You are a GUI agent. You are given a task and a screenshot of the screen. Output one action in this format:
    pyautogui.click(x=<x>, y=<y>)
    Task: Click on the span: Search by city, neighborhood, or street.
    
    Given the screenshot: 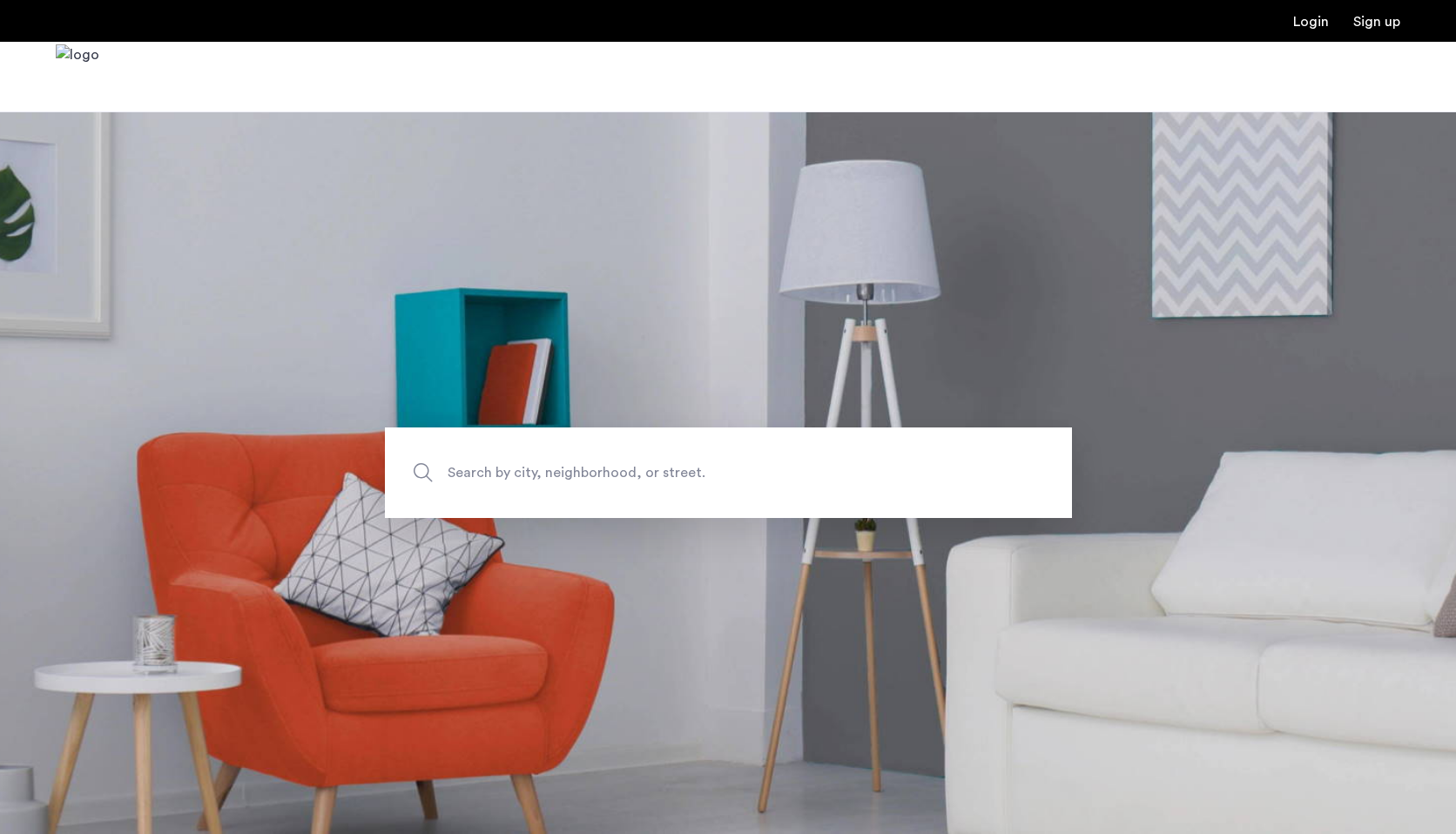 What is the action you would take?
    pyautogui.click(x=688, y=472)
    